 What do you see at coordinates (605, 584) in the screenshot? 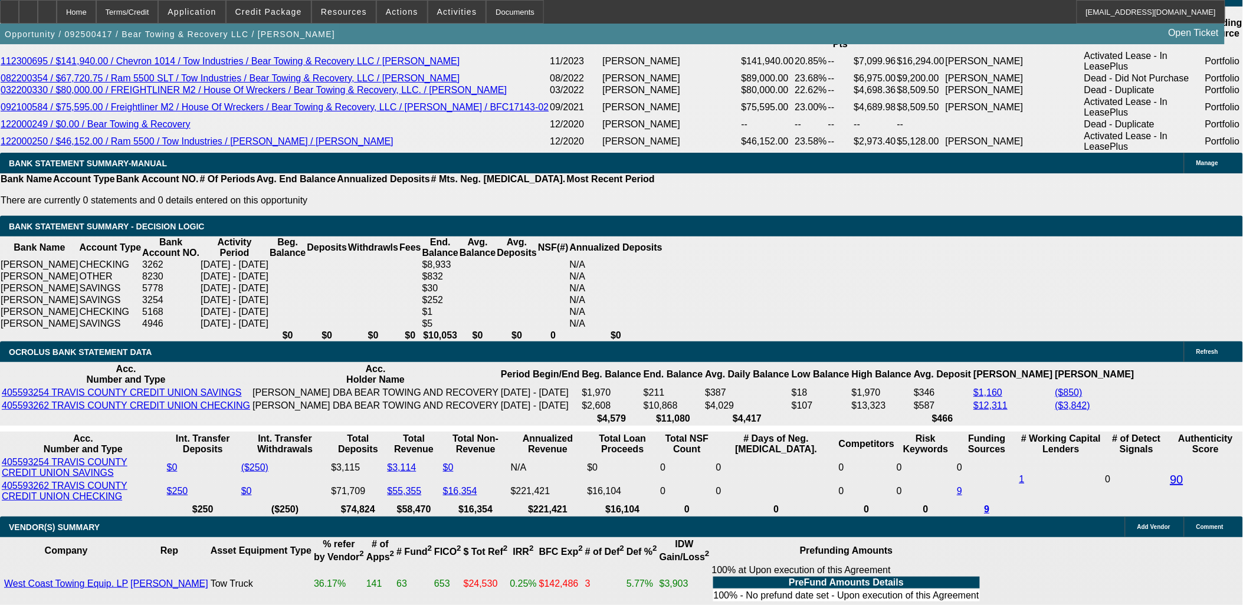
I see `td: 3` at bounding box center [605, 584].